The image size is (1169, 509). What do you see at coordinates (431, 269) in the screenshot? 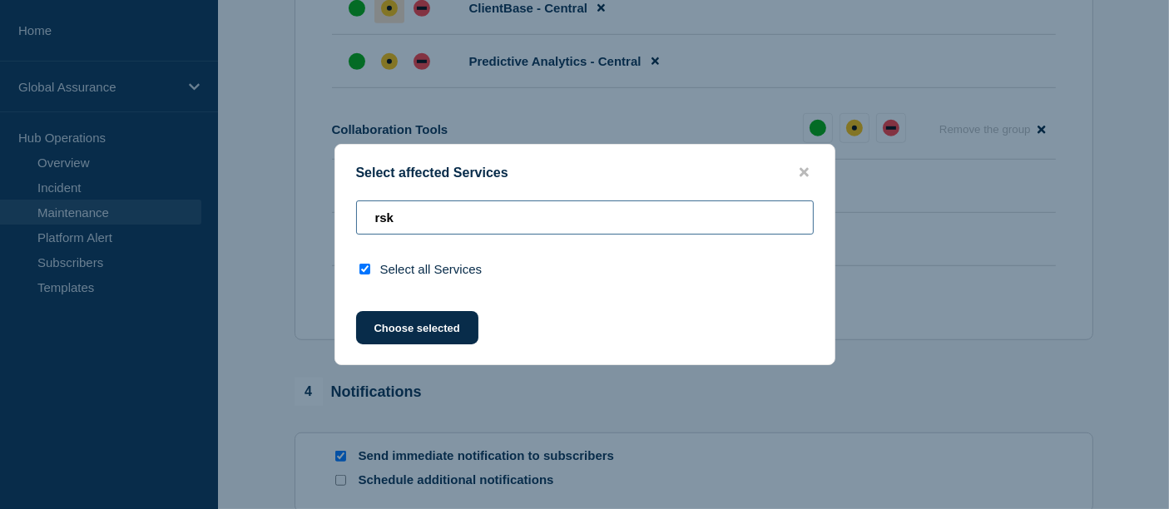
I see `span: Select all Services` at bounding box center [431, 269].